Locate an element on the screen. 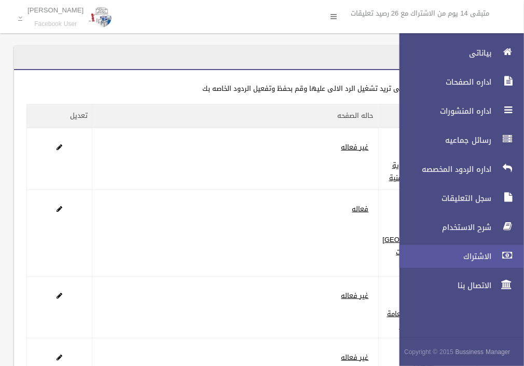 The image size is (524, 366). span: Copyright © 2015 is located at coordinates (428, 352).